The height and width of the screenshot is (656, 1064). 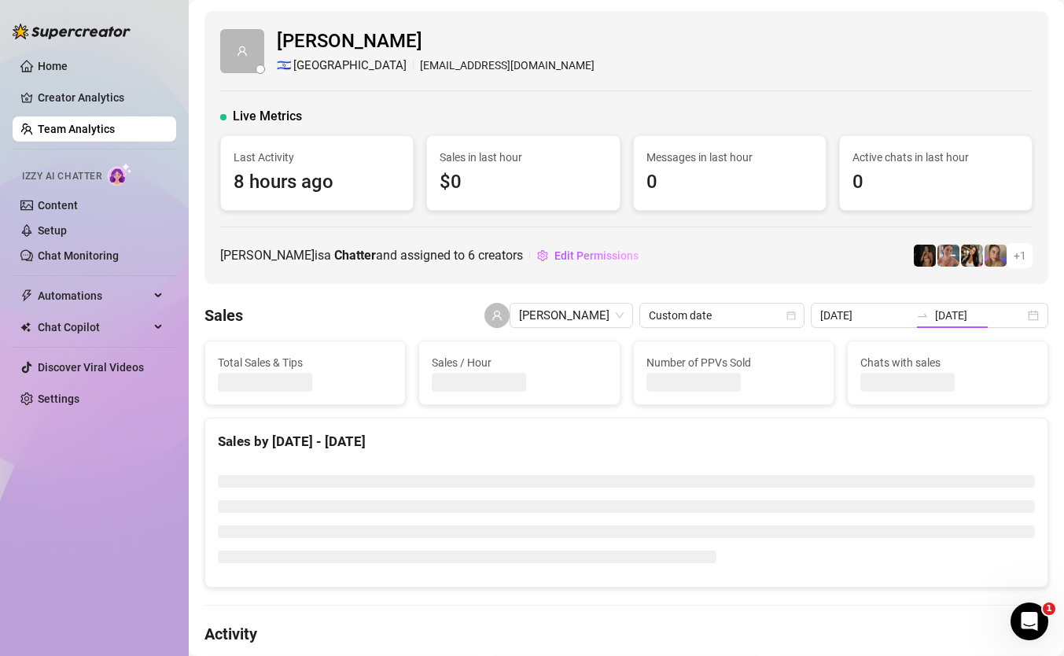 I want to click on span: to, so click(x=923, y=315).